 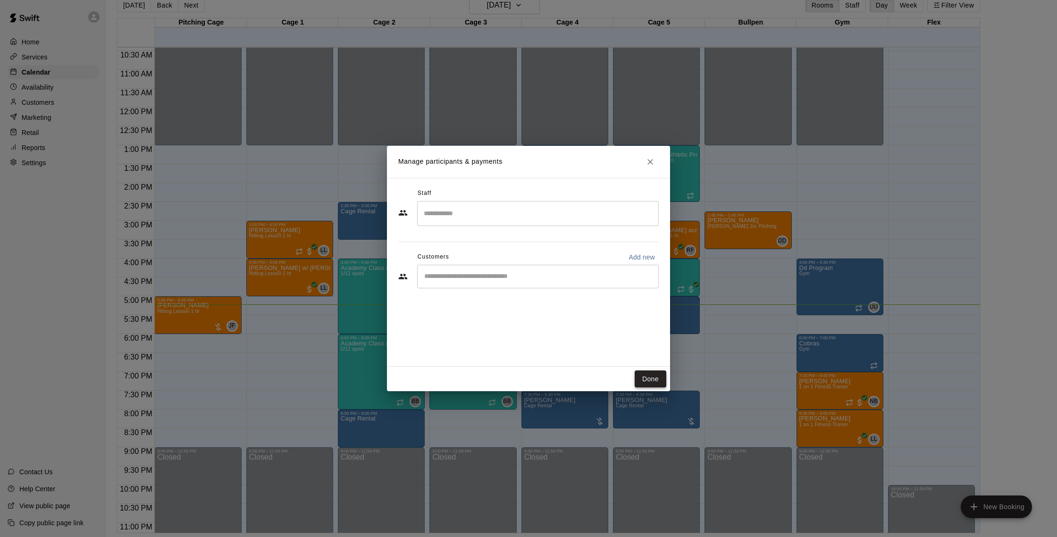 I want to click on div: Search staff, so click(x=538, y=213).